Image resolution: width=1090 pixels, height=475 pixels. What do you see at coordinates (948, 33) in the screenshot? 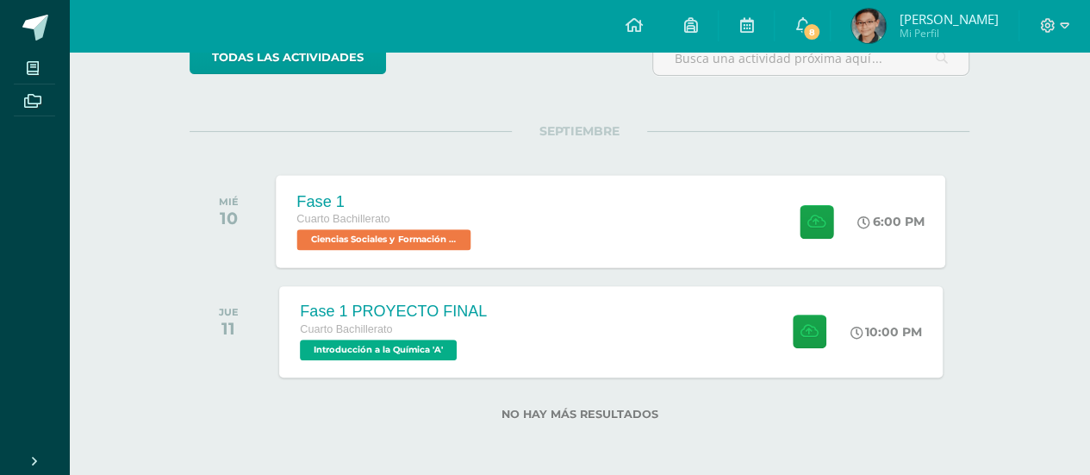
I see `span: Mi Perfil` at bounding box center [948, 33].